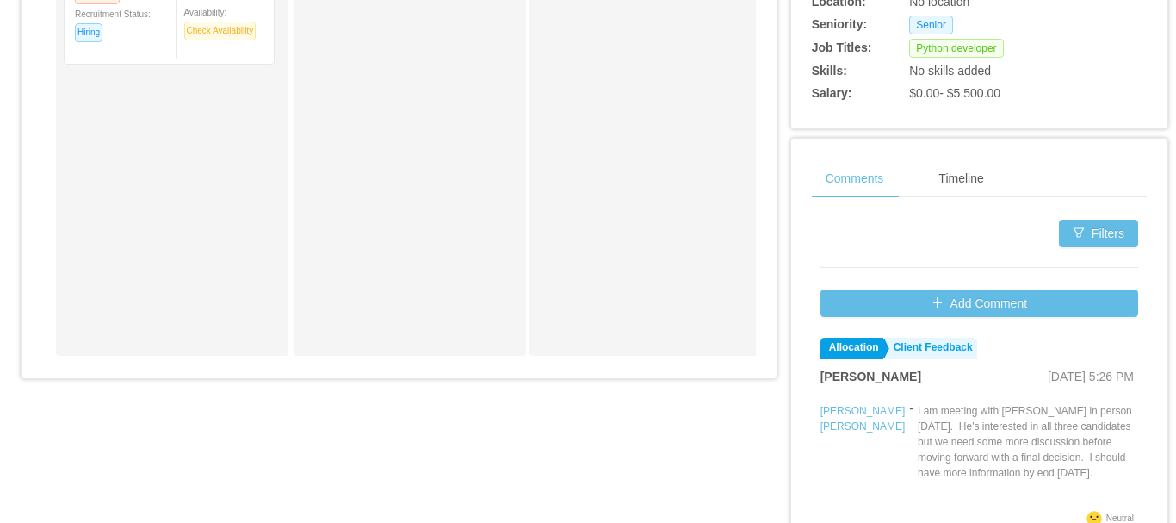 The image size is (1176, 523). What do you see at coordinates (839, 24) in the screenshot?
I see `b: Seniority:` at bounding box center [839, 24].